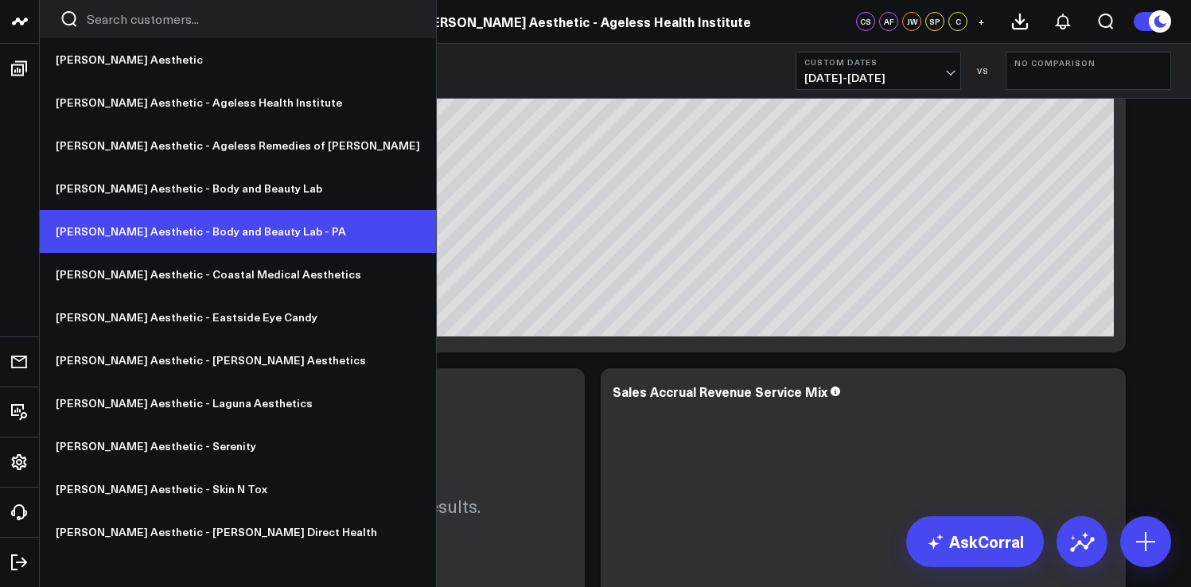 The image size is (1191, 587). I want to click on div: JW, so click(912, 21).